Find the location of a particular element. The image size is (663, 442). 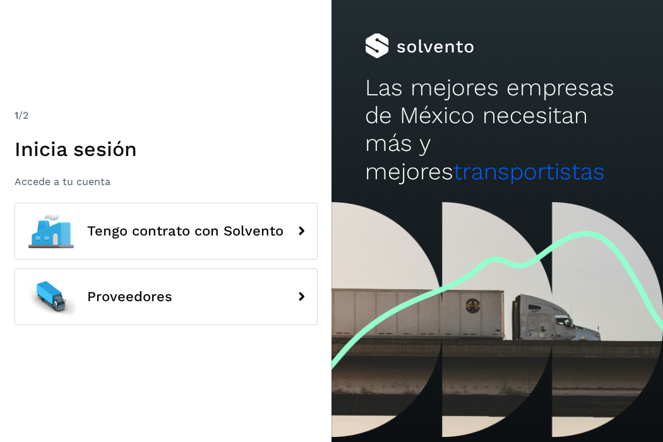

span: Tengo contrato con Solvento is located at coordinates (185, 231).